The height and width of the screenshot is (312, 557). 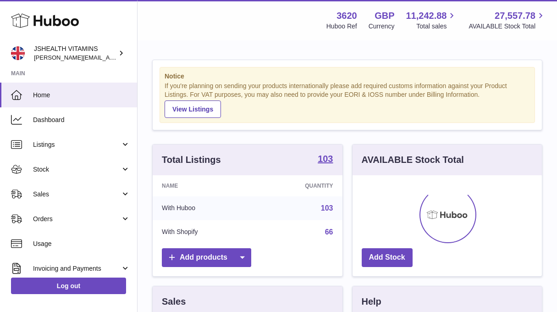 What do you see at coordinates (204, 186) in the screenshot?
I see `th: Name` at bounding box center [204, 186].